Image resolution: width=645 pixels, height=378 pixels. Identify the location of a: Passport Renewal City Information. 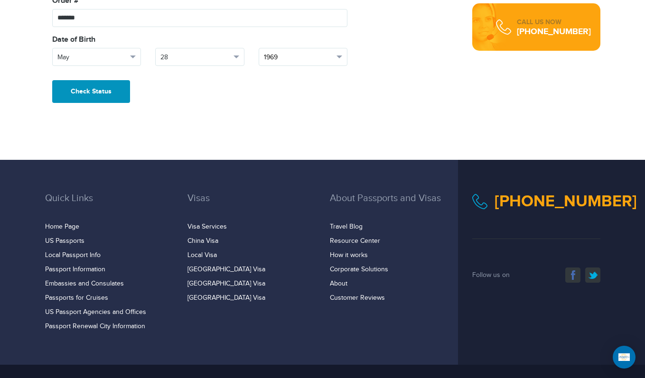
(95, 326).